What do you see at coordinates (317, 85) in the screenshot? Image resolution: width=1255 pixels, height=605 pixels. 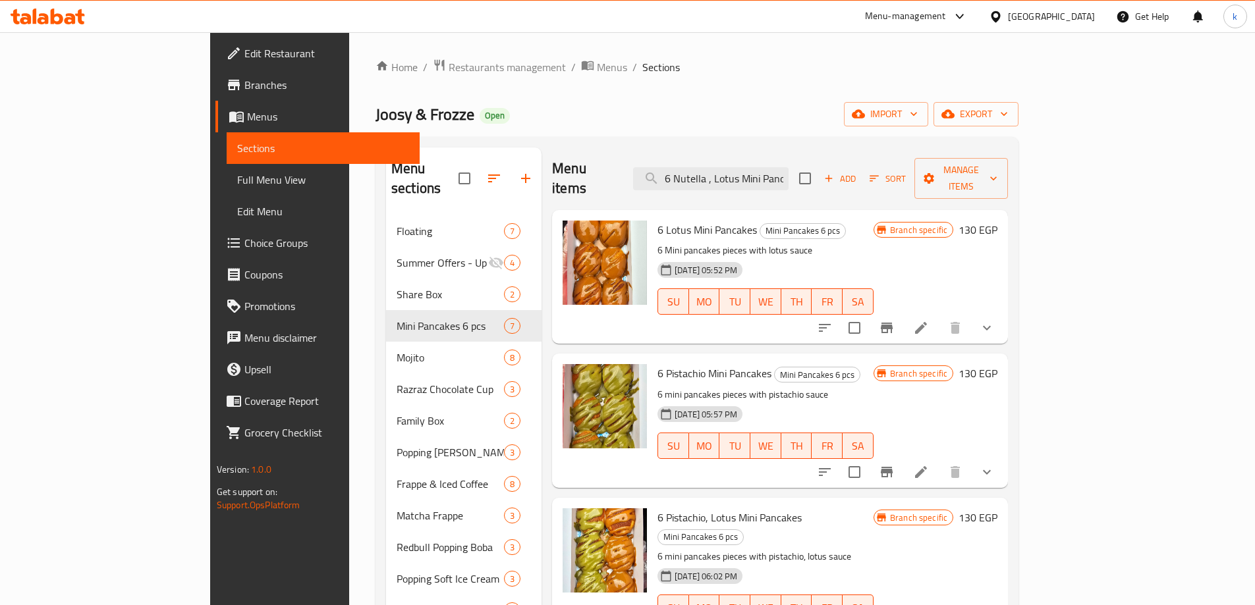 I see `a: Branches` at bounding box center [317, 85].